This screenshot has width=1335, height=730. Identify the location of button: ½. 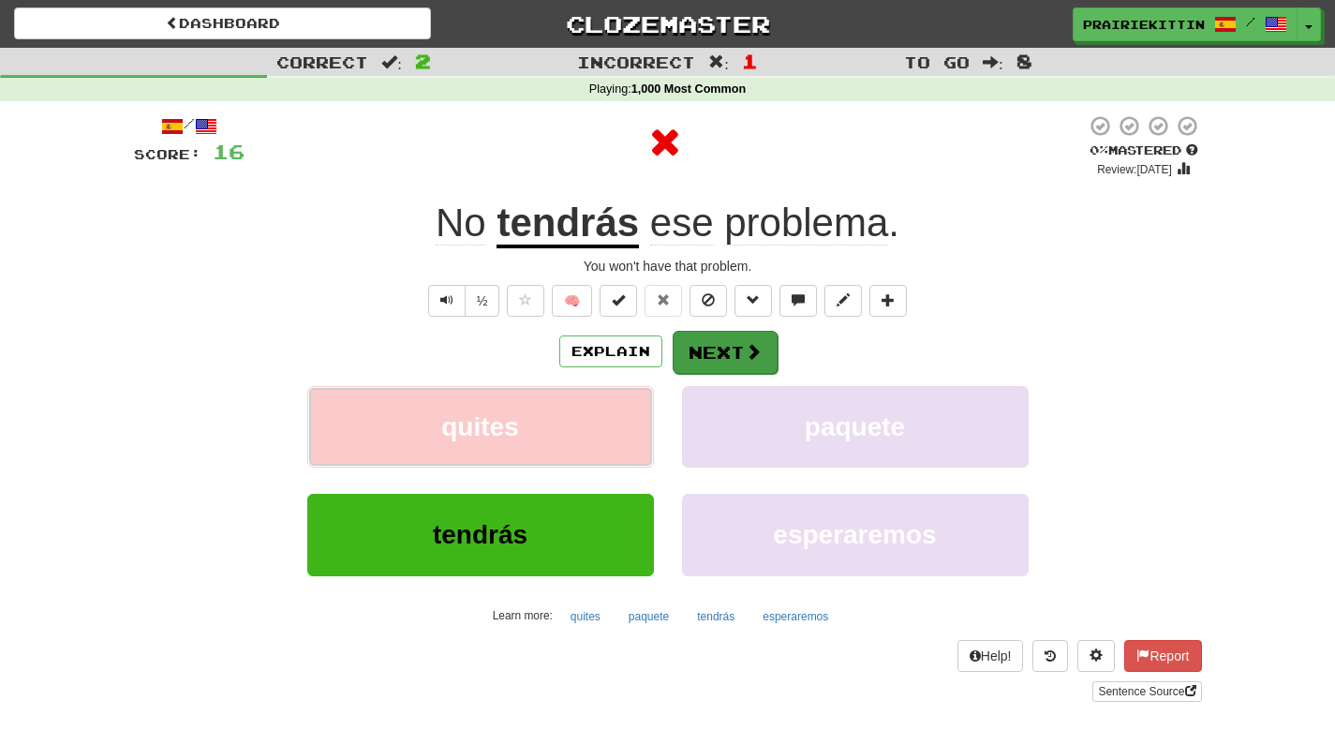
(482, 301).